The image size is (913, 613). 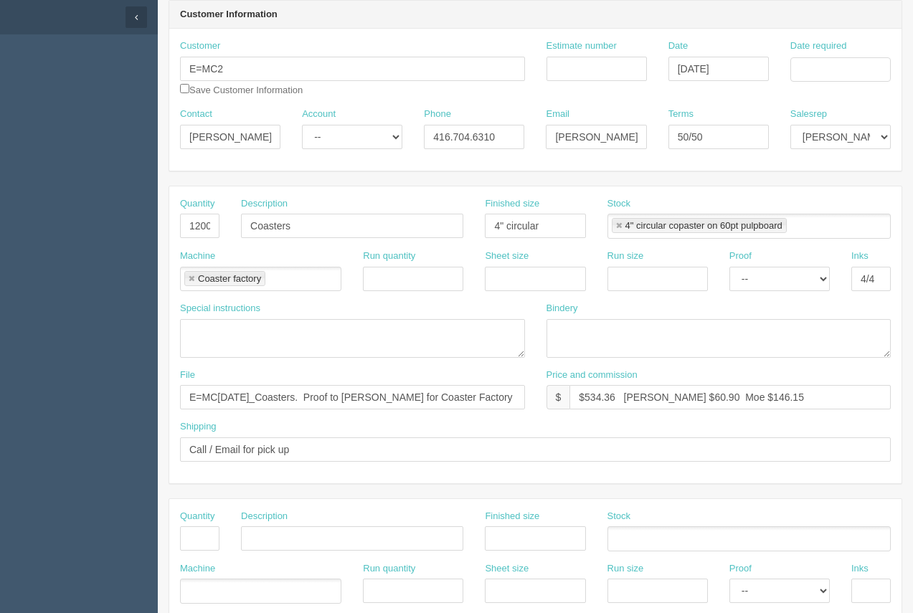 I want to click on div: Save Customer Information, so click(x=352, y=68).